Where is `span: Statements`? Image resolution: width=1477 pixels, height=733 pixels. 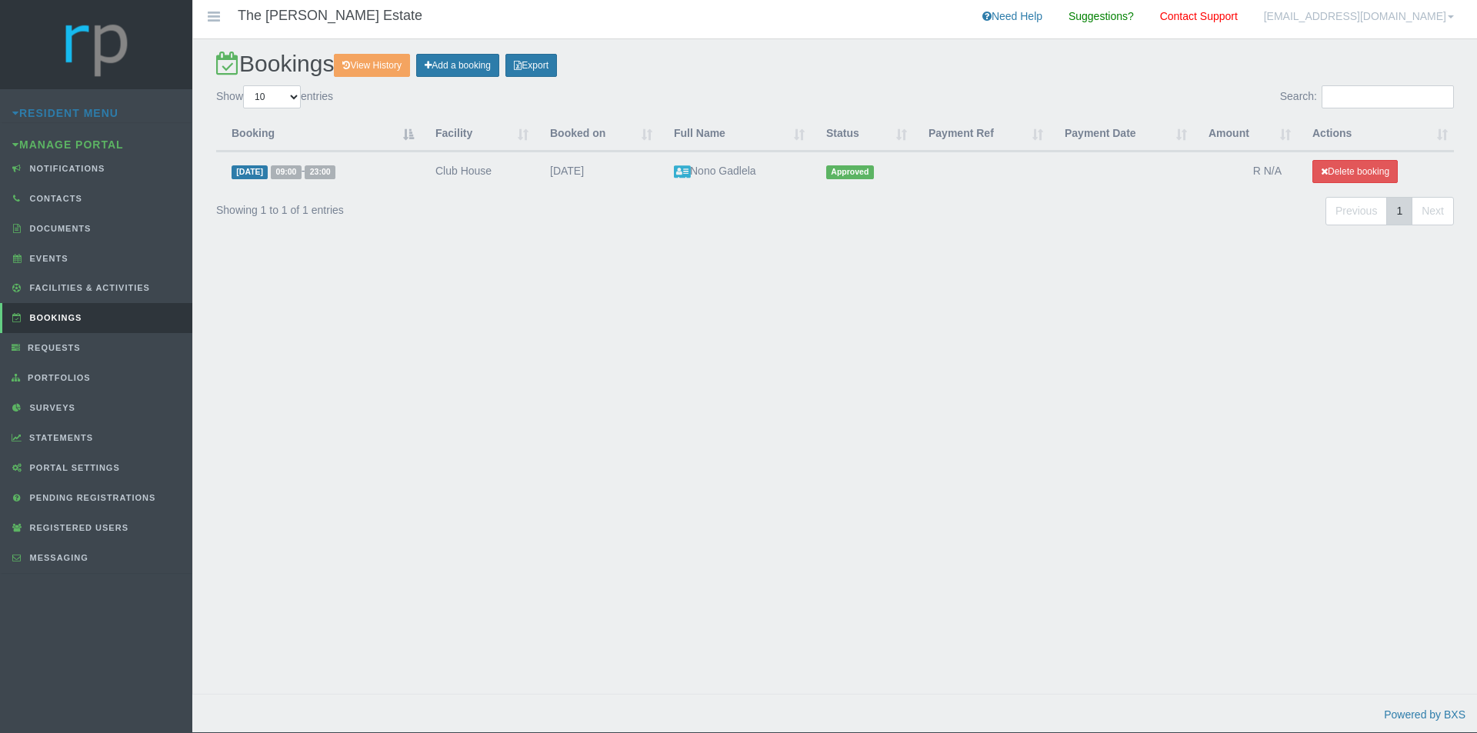 span: Statements is located at coordinates (59, 438).